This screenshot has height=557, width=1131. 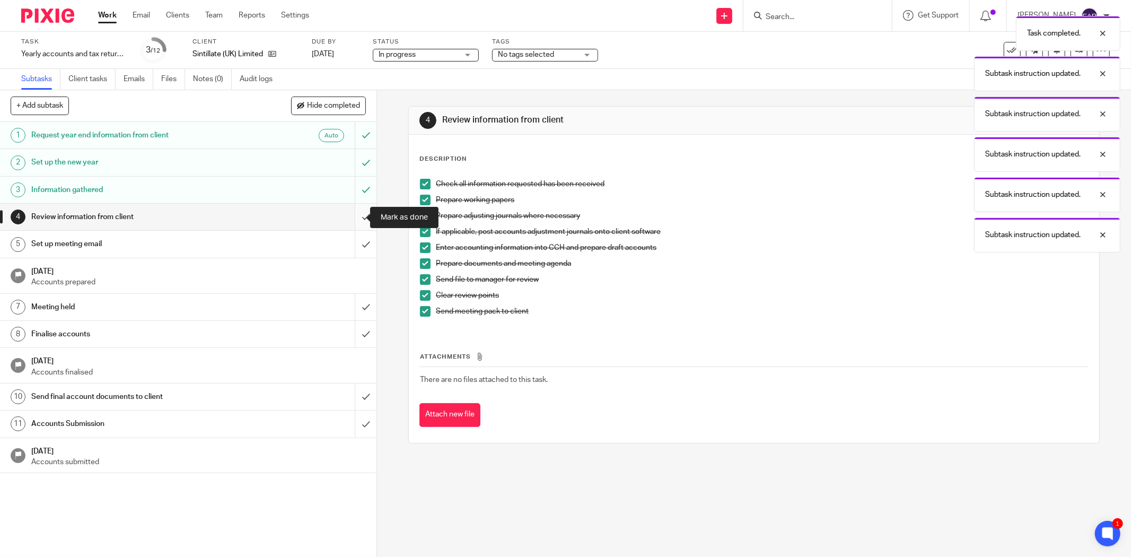 I want to click on a: Client tasks, so click(x=92, y=79).